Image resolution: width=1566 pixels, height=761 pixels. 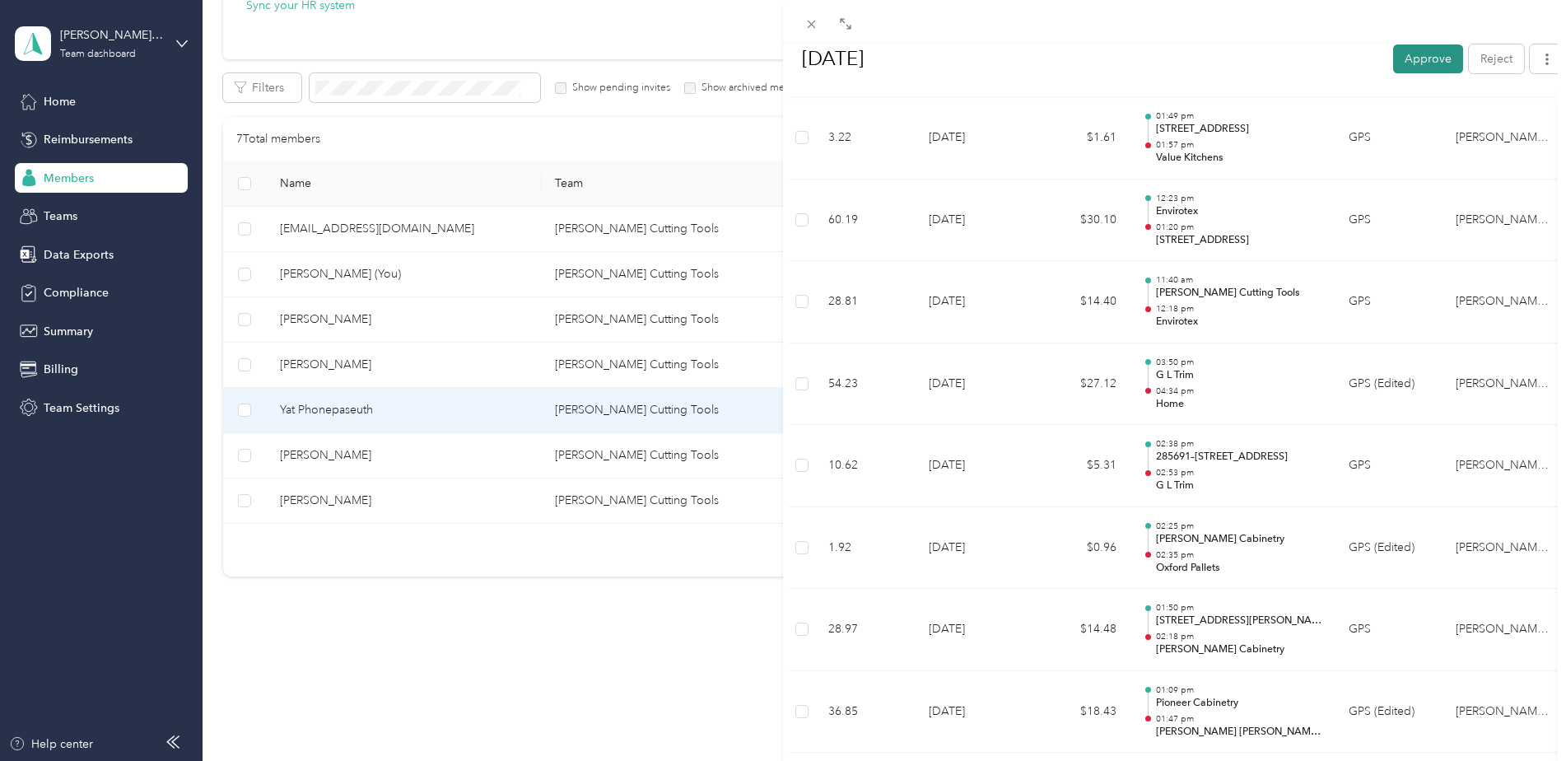 What do you see at coordinates (1239, 116) in the screenshot?
I see `p: 01:49 pm` at bounding box center [1239, 116].